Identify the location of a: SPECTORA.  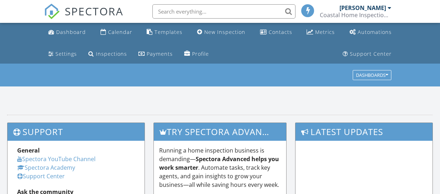
(84, 17).